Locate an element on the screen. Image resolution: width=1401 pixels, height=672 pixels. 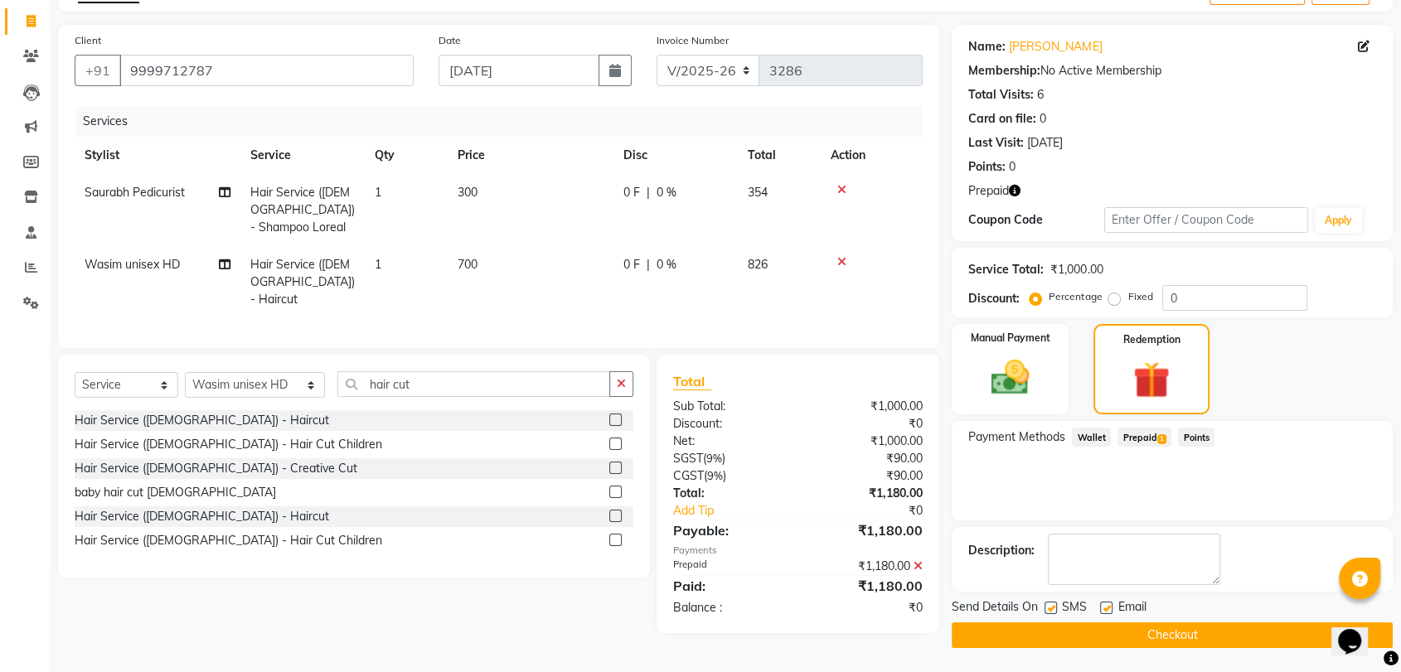
span: Wallet is located at coordinates (1091, 437).